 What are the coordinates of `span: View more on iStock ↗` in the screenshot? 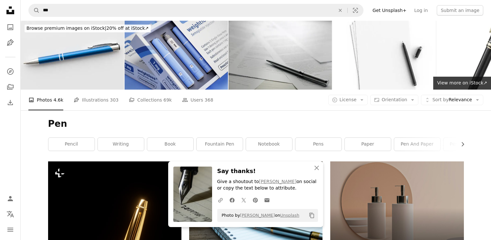 It's located at (462, 83).